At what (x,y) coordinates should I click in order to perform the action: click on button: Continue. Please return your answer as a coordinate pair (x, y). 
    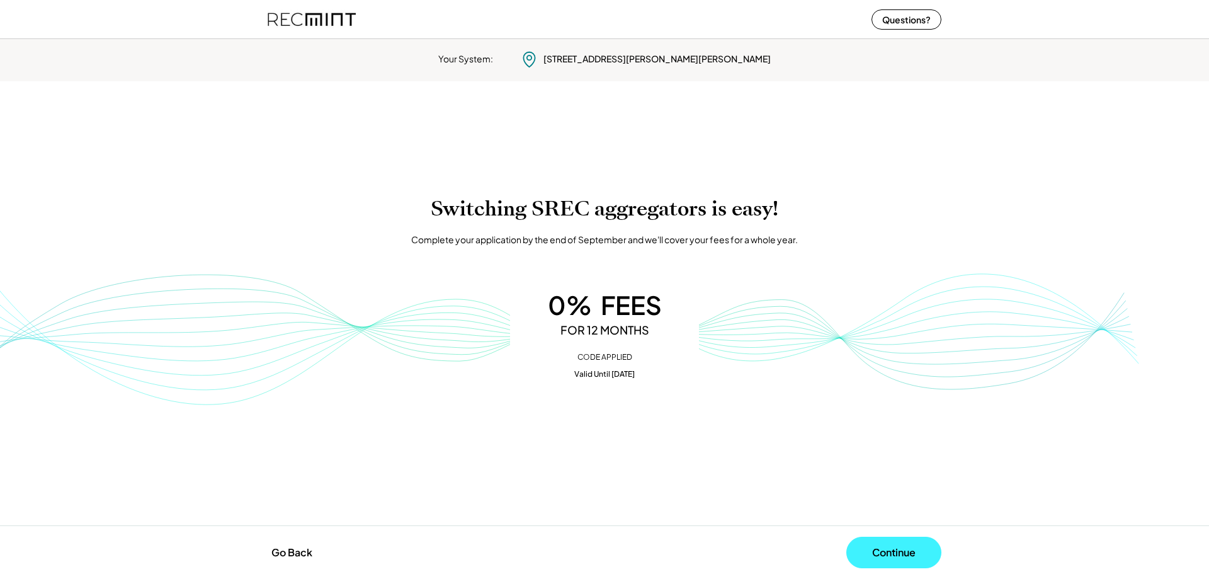
    Looking at the image, I should click on (894, 552).